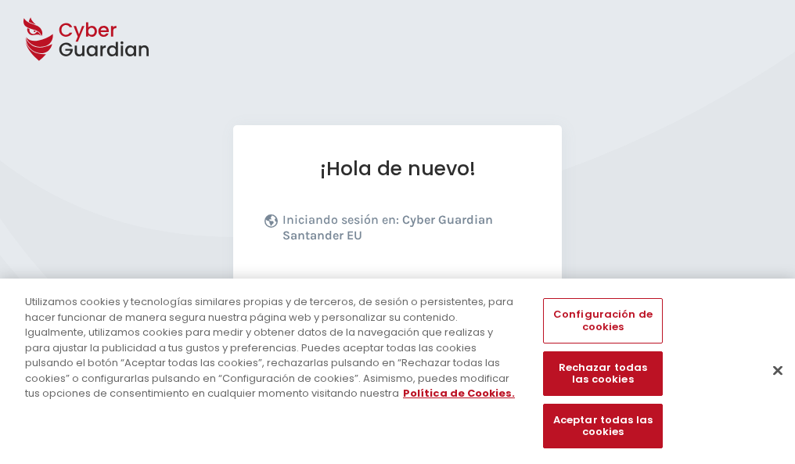 The image size is (795, 464). I want to click on p: Iniciando sesión en:, so click(404, 231).